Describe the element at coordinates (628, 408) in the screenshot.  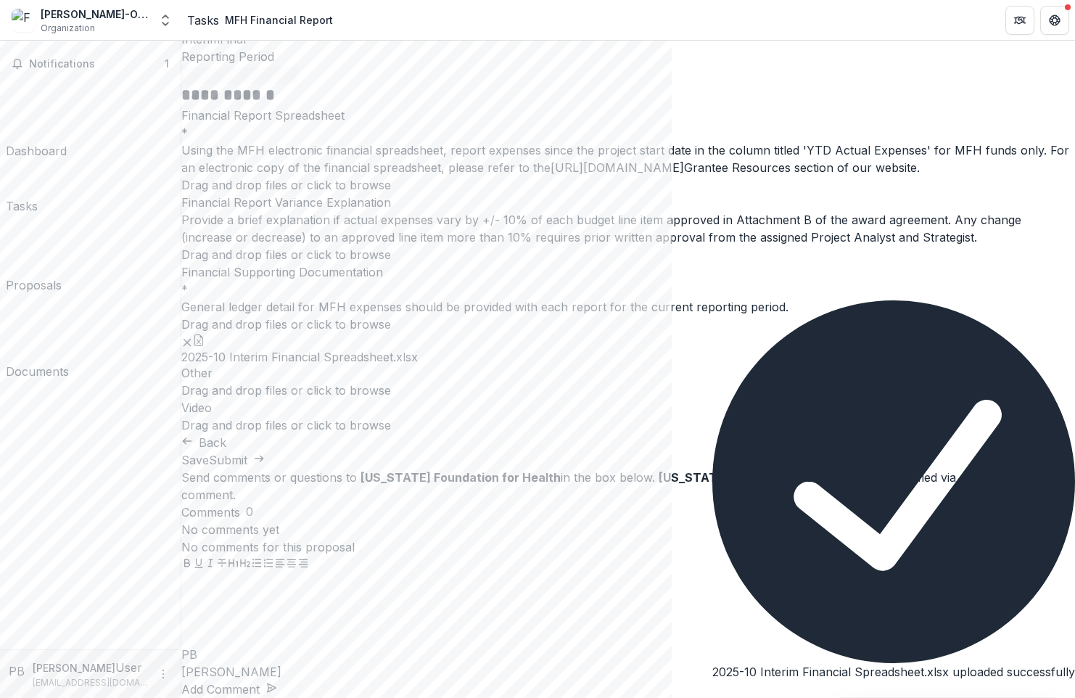
I see `p: Video` at that location.